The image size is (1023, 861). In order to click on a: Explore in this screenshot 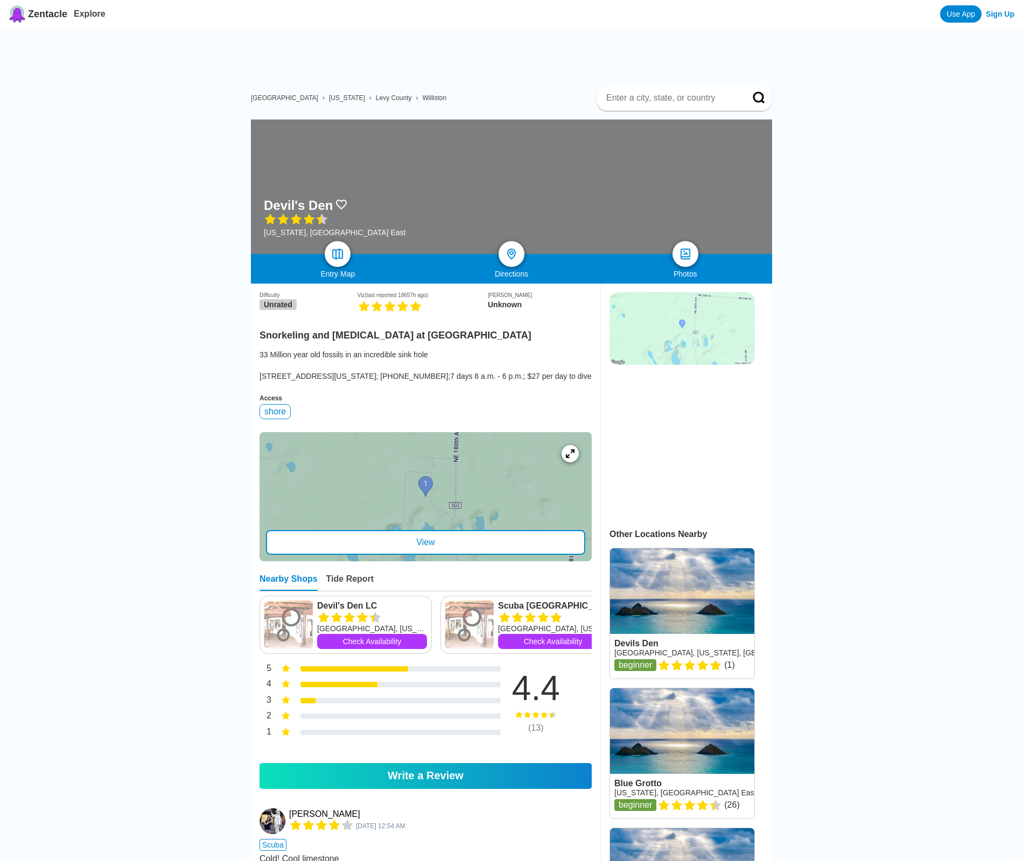, I will do `click(89, 13)`.